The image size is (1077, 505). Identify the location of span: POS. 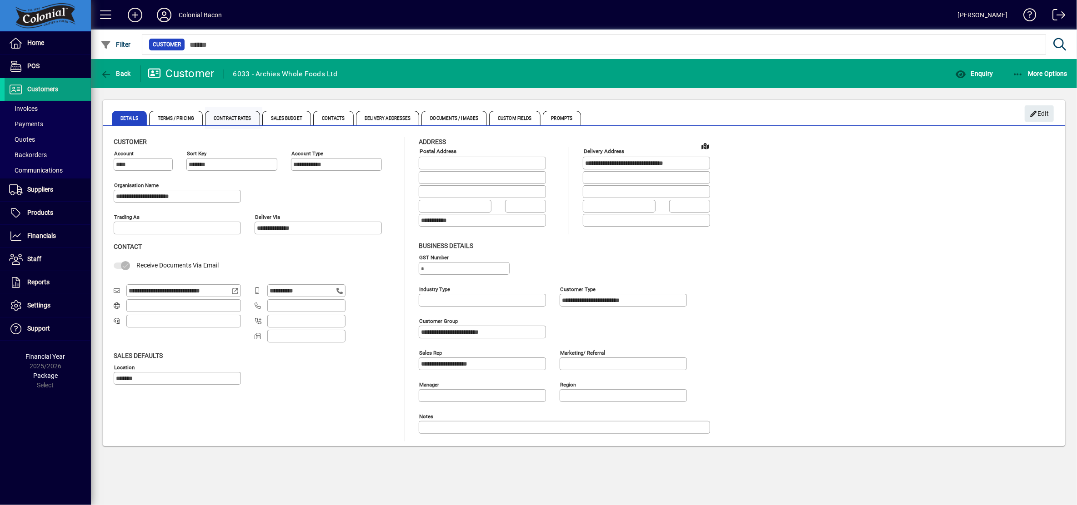
(33, 66).